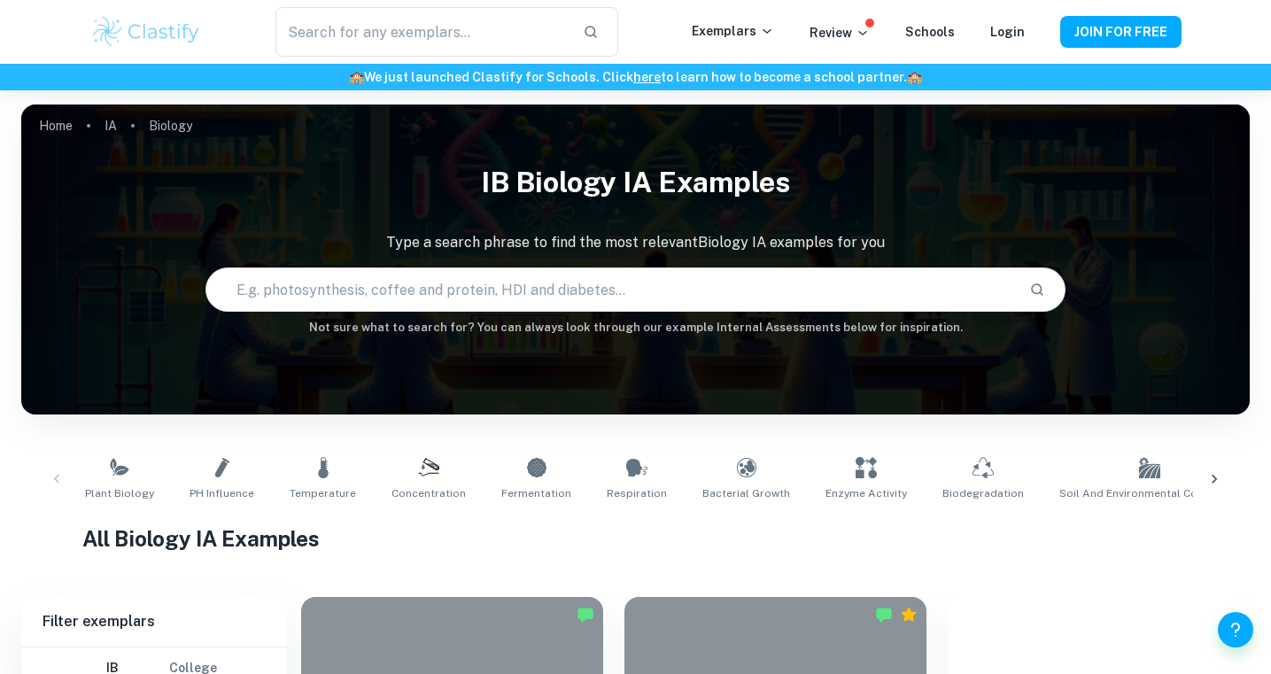 This screenshot has height=674, width=1271. I want to click on input: E.g. photosynthesis, coffee and protein, HDI and diabetes..., so click(610, 290).